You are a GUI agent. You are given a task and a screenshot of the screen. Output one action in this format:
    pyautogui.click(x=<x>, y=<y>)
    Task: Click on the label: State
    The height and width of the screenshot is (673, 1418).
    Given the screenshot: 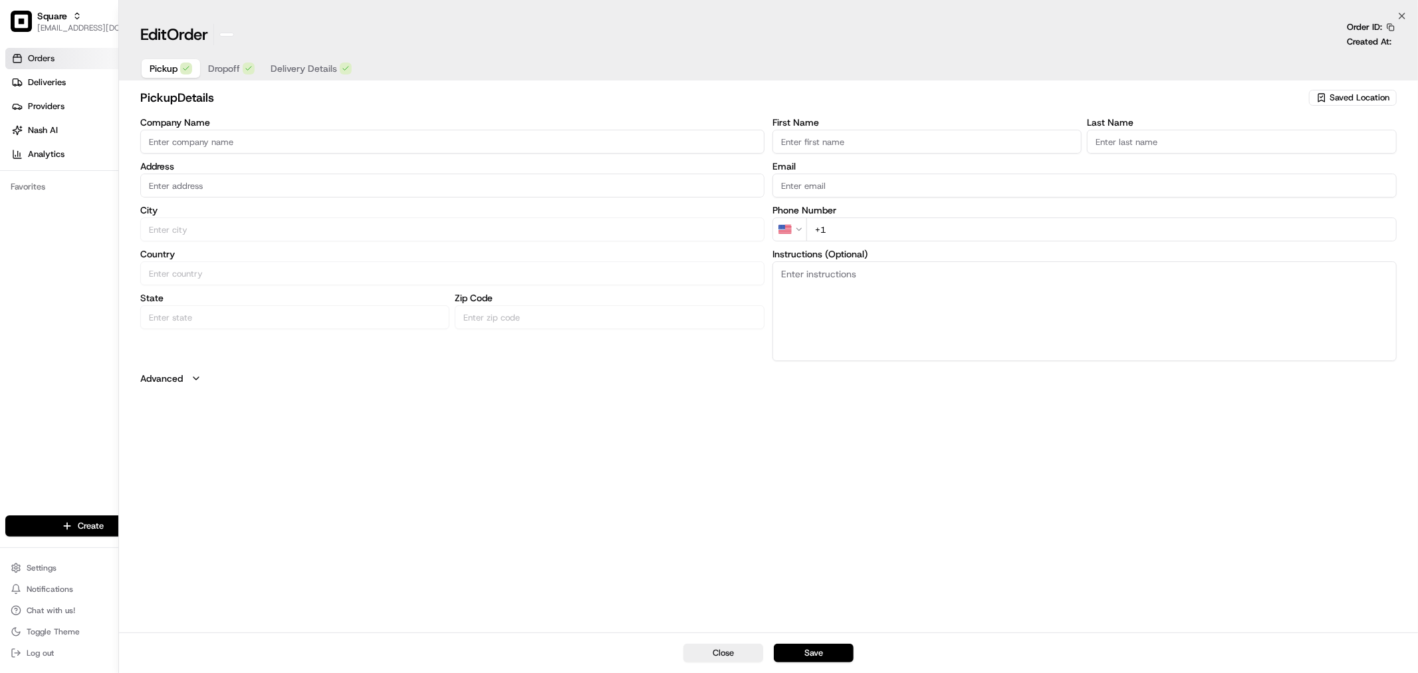 What is the action you would take?
    pyautogui.click(x=295, y=298)
    